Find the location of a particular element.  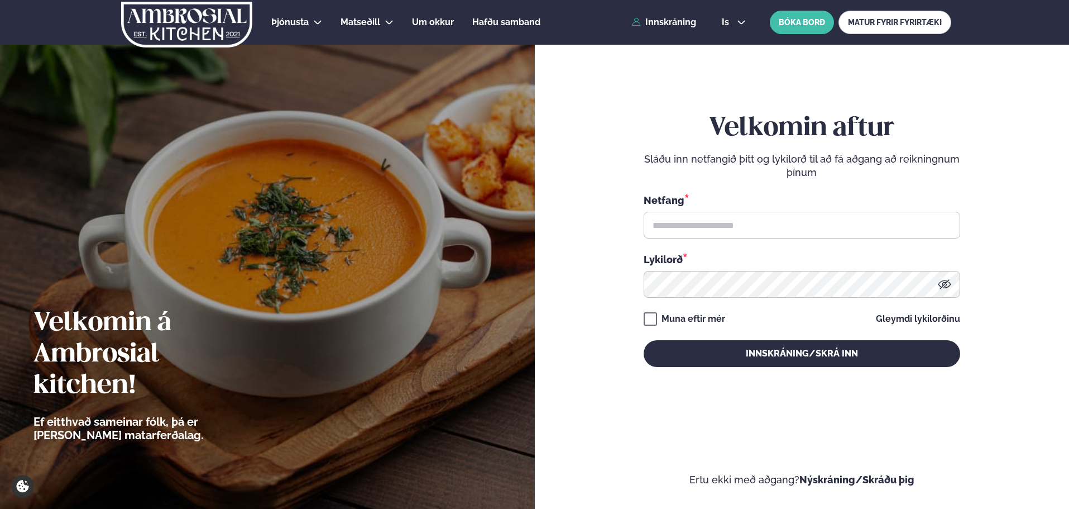

p: Ertu ekki með aðgang? is located at coordinates (802, 480).